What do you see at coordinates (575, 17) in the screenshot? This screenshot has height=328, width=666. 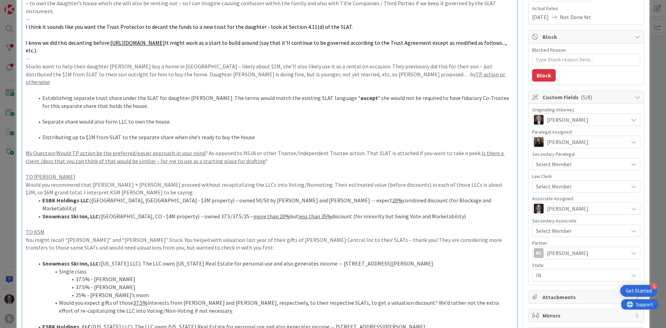 I see `span: Not Done Yet` at bounding box center [575, 17].